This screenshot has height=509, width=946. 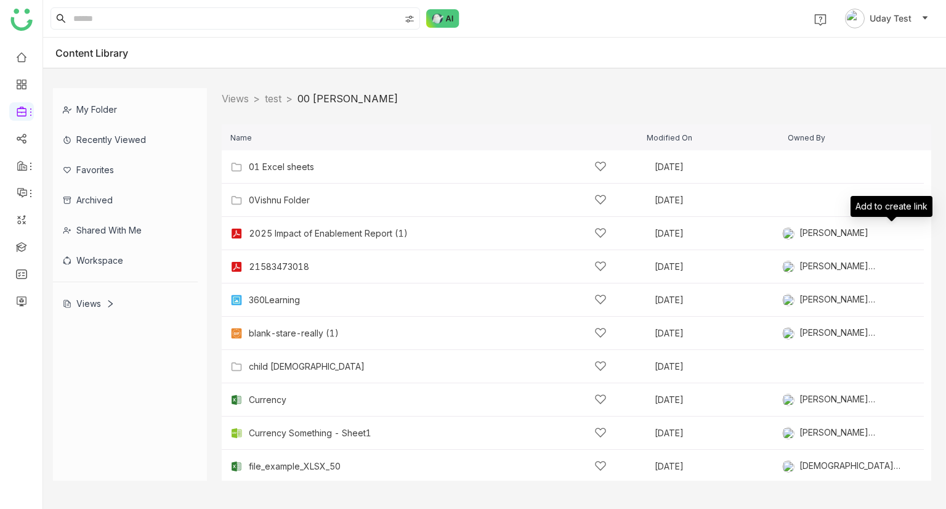 I want to click on div: 0Vishnu Folder, so click(x=279, y=200).